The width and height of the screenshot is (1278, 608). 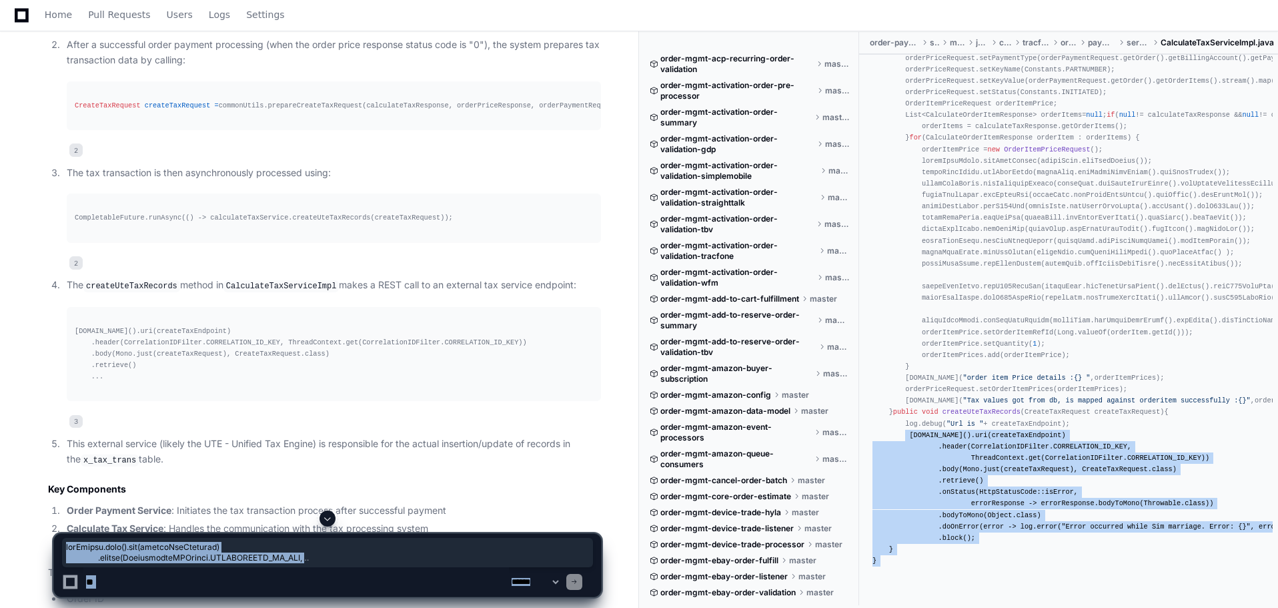 I want to click on span: public, so click(x=905, y=412).